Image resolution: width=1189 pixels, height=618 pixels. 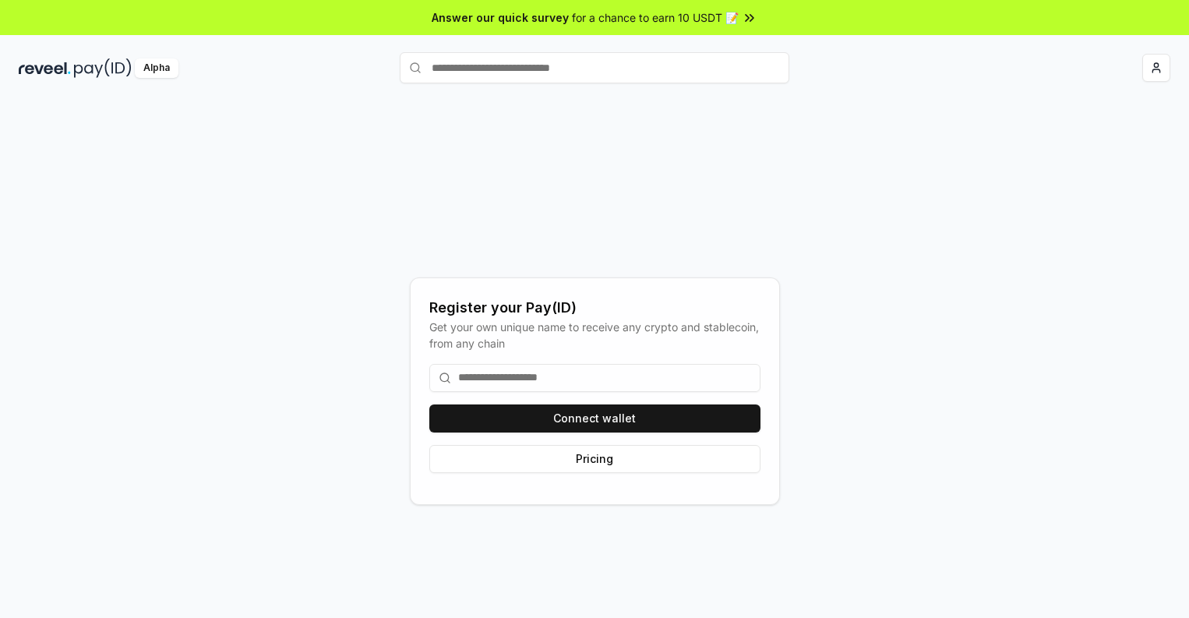 I want to click on img: reveel_dark, so click(x=44, y=68).